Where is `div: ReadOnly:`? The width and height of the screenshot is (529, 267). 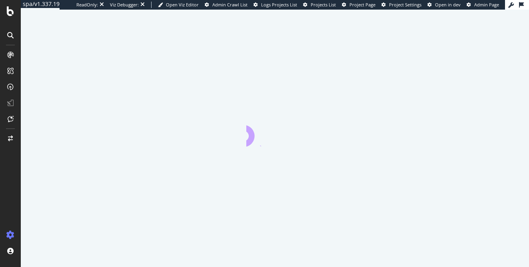 div: ReadOnly: is located at coordinates (87, 5).